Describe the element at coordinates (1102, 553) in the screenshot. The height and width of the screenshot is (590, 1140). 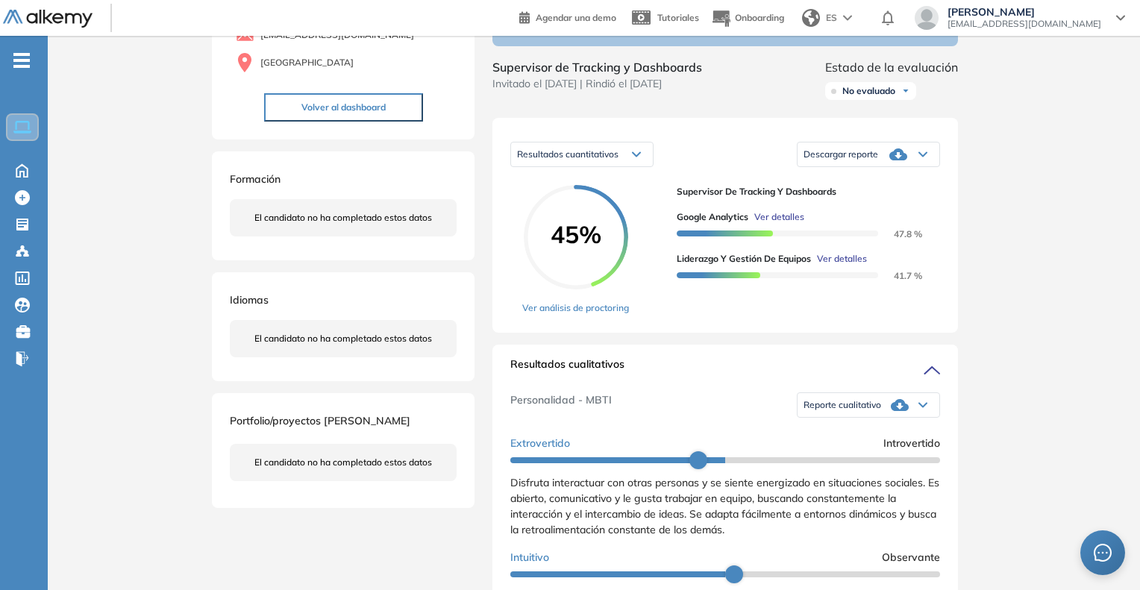
I see `span: message` at that location.